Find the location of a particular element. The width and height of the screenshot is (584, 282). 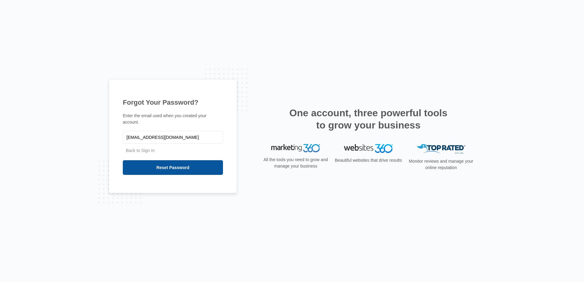

img: Top Rated Local is located at coordinates (441, 149).